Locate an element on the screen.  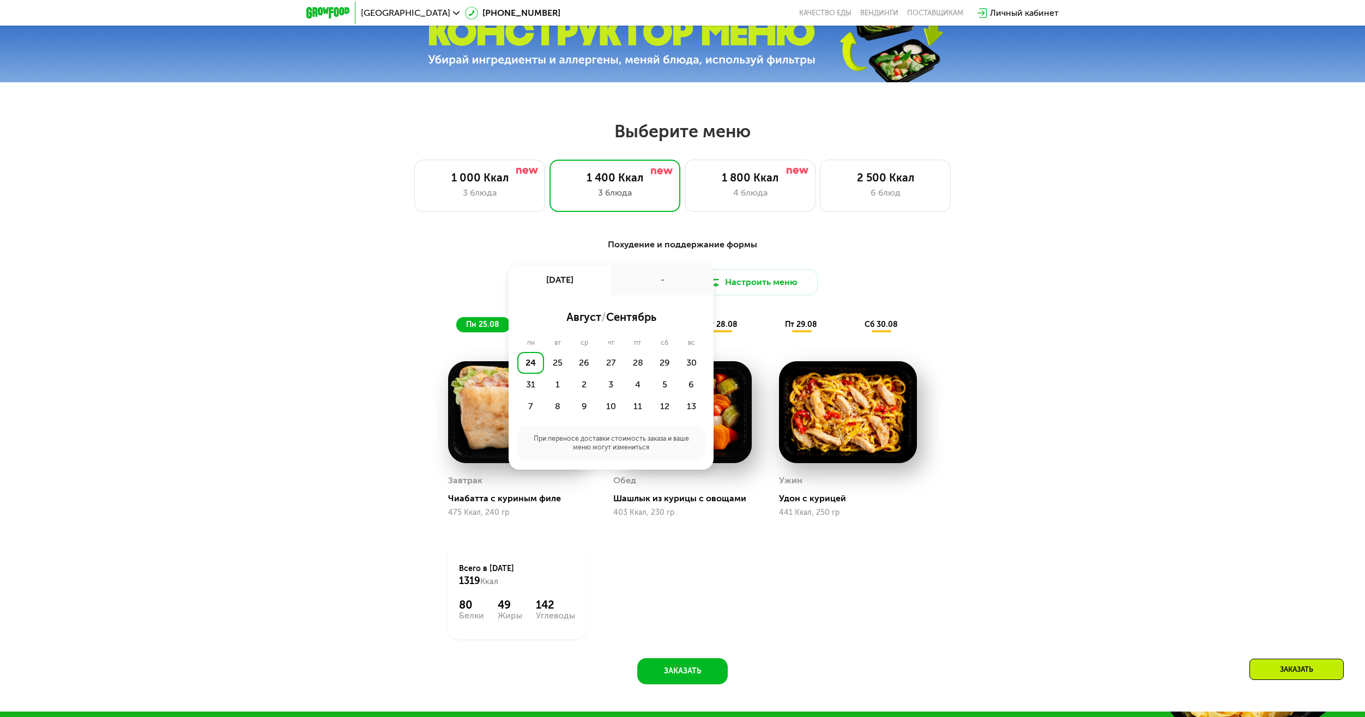
div: 2 is located at coordinates (584, 385).